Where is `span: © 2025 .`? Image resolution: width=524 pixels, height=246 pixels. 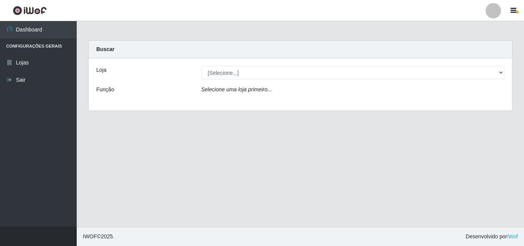 span: © 2025 . is located at coordinates (99, 236).